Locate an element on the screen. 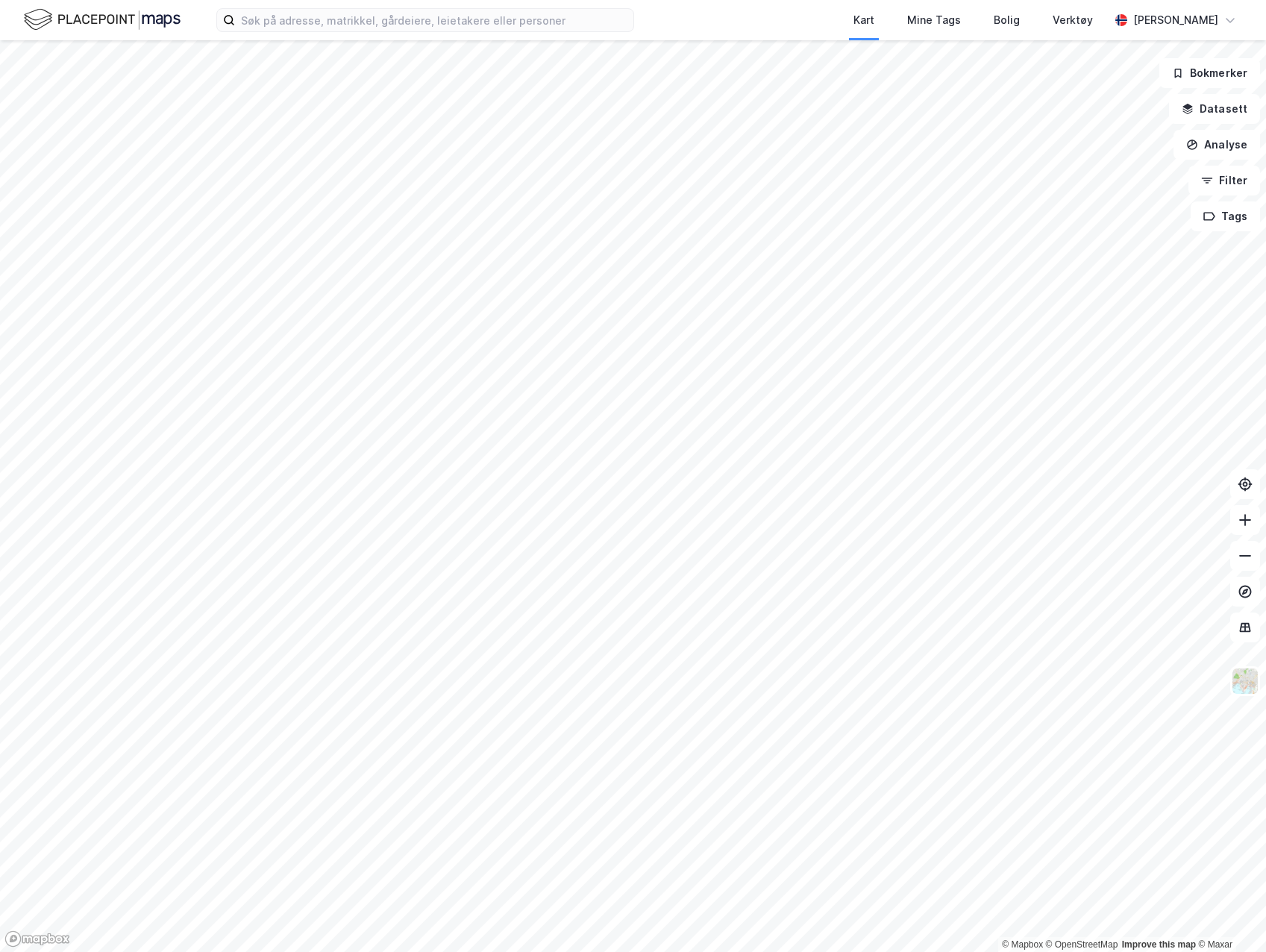  div: Mine Tags is located at coordinates (934, 20).